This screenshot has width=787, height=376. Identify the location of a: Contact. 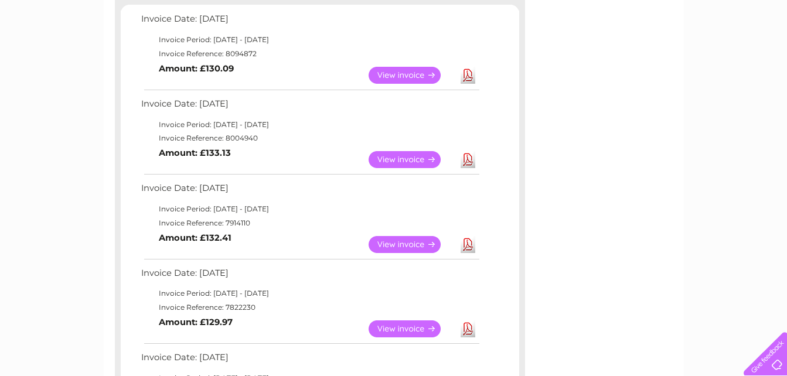
(723, 54).